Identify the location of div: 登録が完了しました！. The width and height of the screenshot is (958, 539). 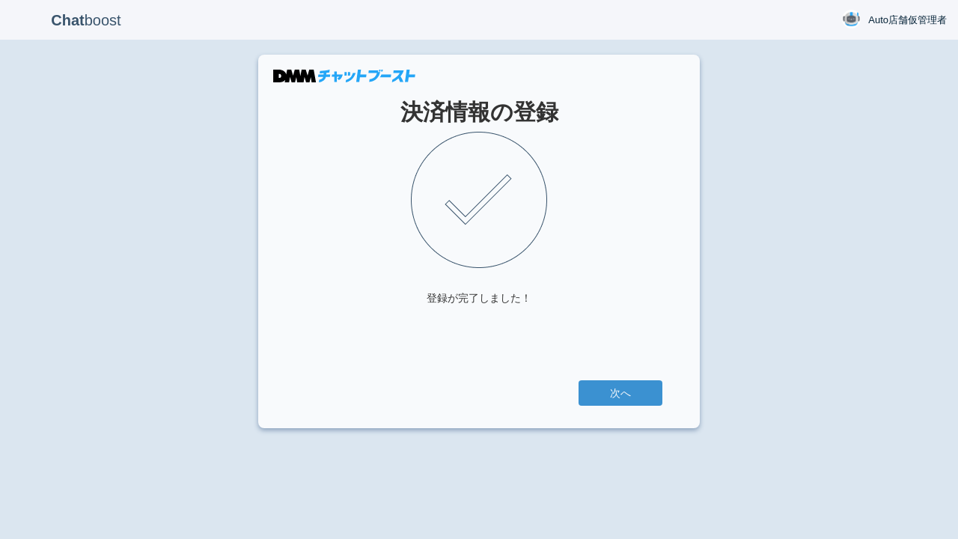
(479, 298).